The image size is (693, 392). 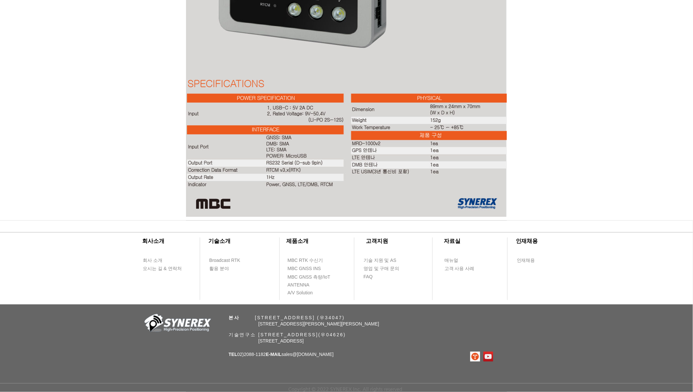 What do you see at coordinates (177, 324) in the screenshot?
I see `img: 회사_로고-removebg-preview.png` at bounding box center [177, 324].